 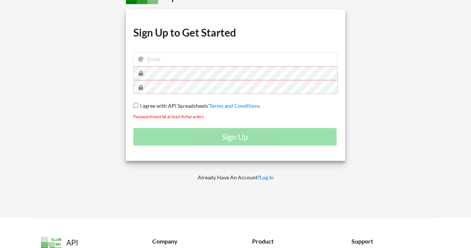 I want to click on p: Already Have An Account?, so click(x=236, y=177).